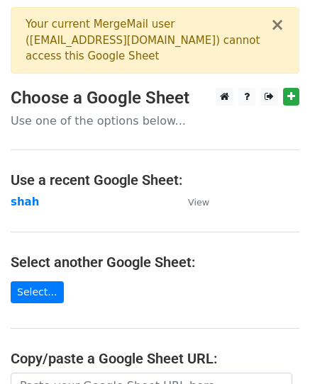 Image resolution: width=310 pixels, height=384 pixels. What do you see at coordinates (37, 292) in the screenshot?
I see `a: Select...` at bounding box center [37, 292].